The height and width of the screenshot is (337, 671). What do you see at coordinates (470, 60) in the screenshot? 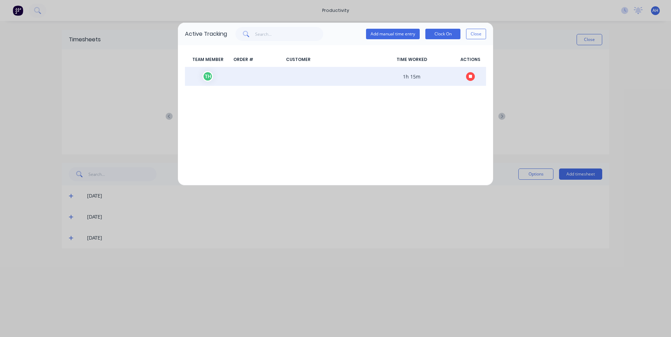
I see `span: ACTIONS` at bounding box center [470, 60].